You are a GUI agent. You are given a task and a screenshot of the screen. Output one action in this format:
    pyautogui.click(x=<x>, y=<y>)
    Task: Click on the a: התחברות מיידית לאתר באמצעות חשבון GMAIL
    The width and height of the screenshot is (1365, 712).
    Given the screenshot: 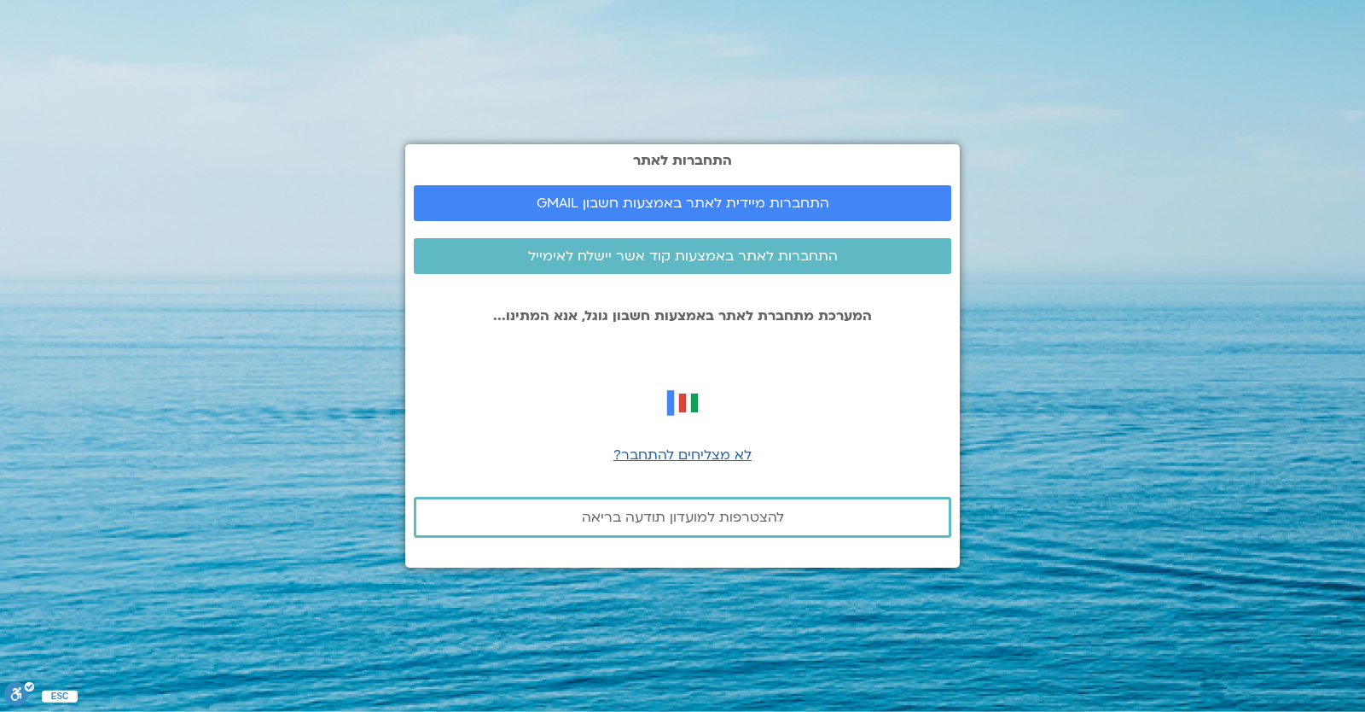 What is the action you would take?
    pyautogui.click(x=683, y=203)
    